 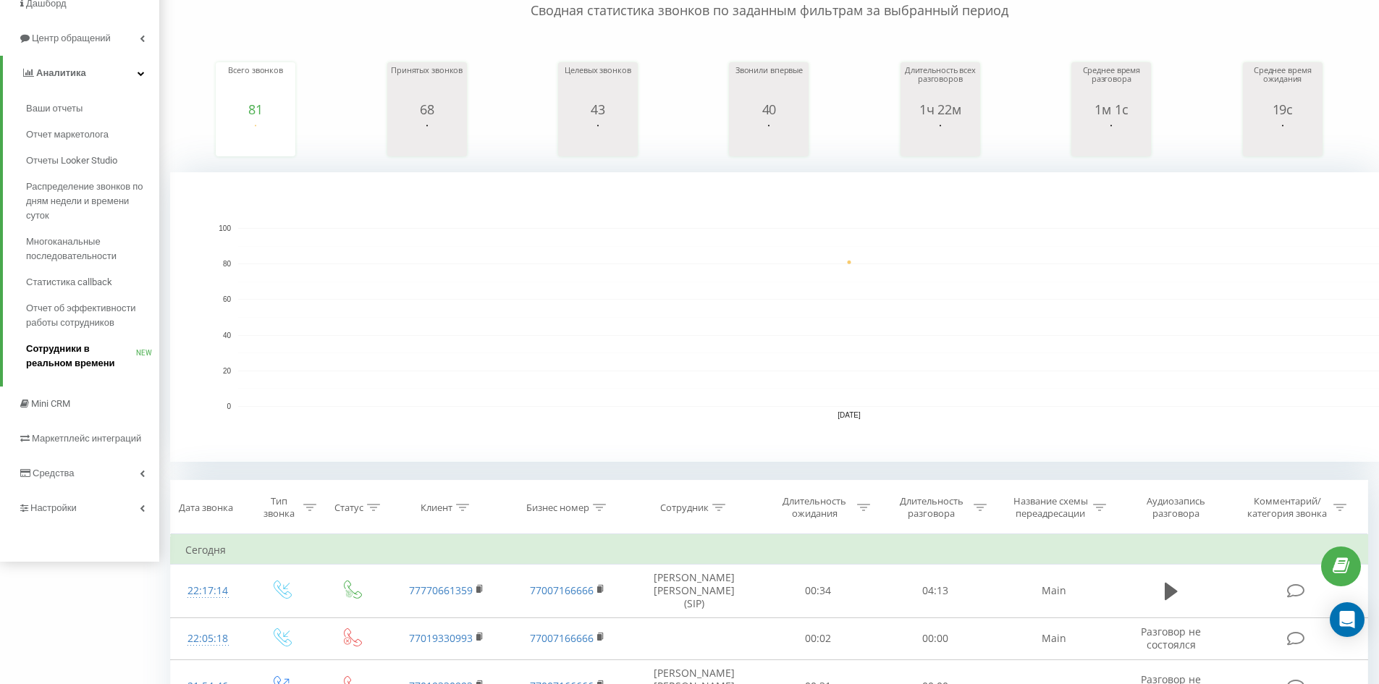 What do you see at coordinates (93, 109) in the screenshot?
I see `a: Ваши отчеты` at bounding box center [93, 109].